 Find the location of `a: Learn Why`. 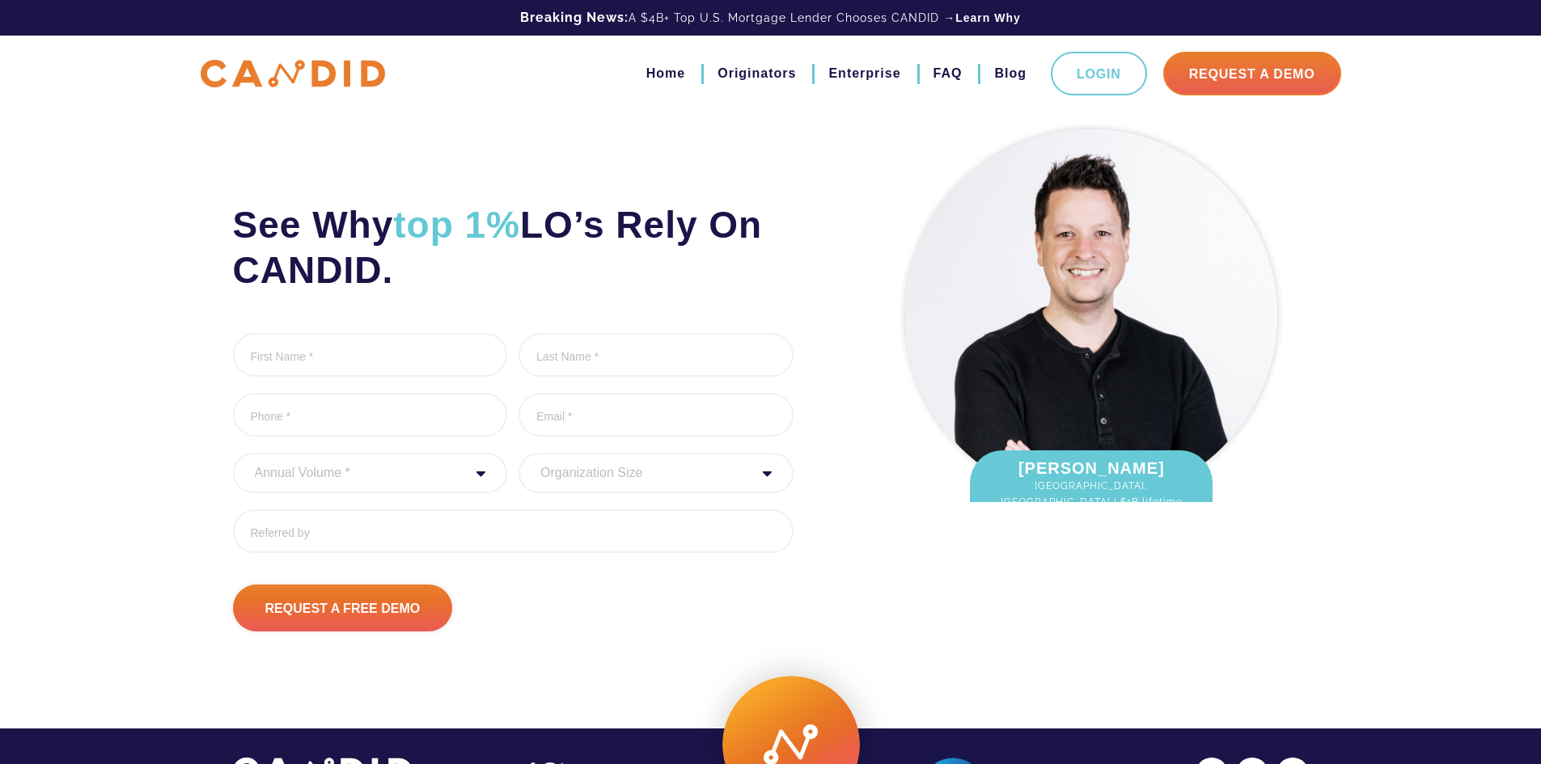

a: Learn Why is located at coordinates (987, 18).